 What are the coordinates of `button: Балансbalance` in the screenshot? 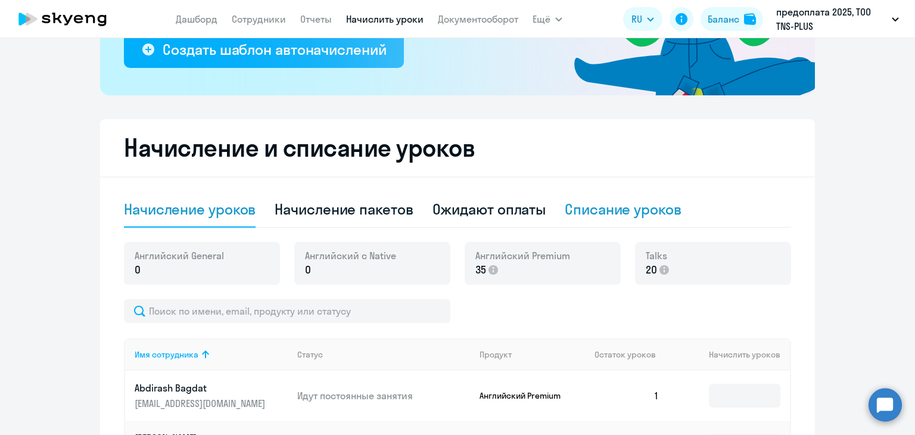 It's located at (731, 19).